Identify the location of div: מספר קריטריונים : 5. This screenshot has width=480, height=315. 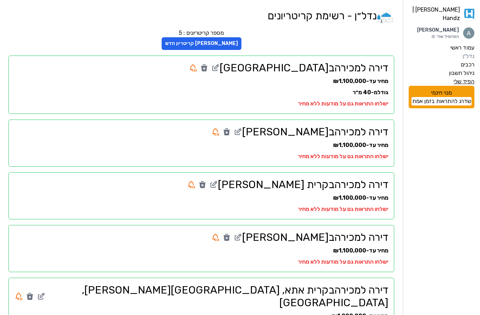
(201, 33).